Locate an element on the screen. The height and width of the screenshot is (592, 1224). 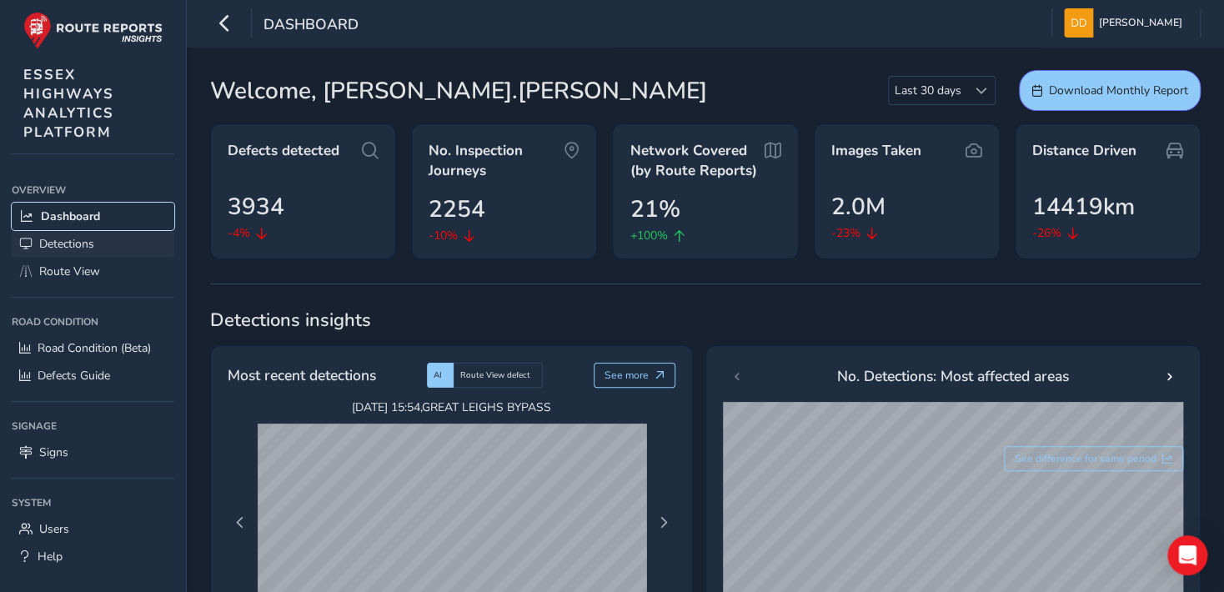
span: Last 30 days is located at coordinates (928, 90).